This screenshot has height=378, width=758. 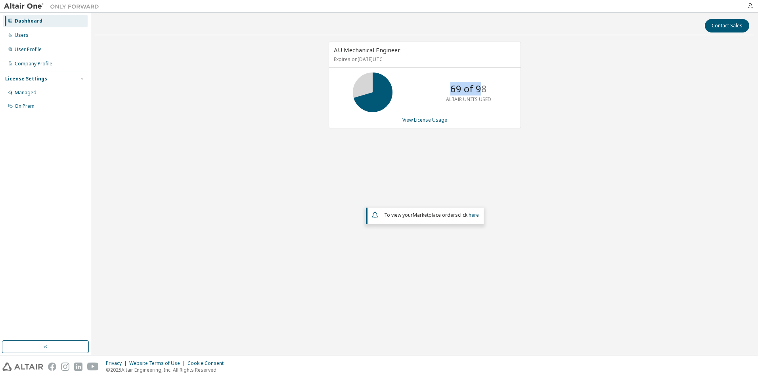 What do you see at coordinates (26, 79) in the screenshot?
I see `div: License Settings` at bounding box center [26, 79].